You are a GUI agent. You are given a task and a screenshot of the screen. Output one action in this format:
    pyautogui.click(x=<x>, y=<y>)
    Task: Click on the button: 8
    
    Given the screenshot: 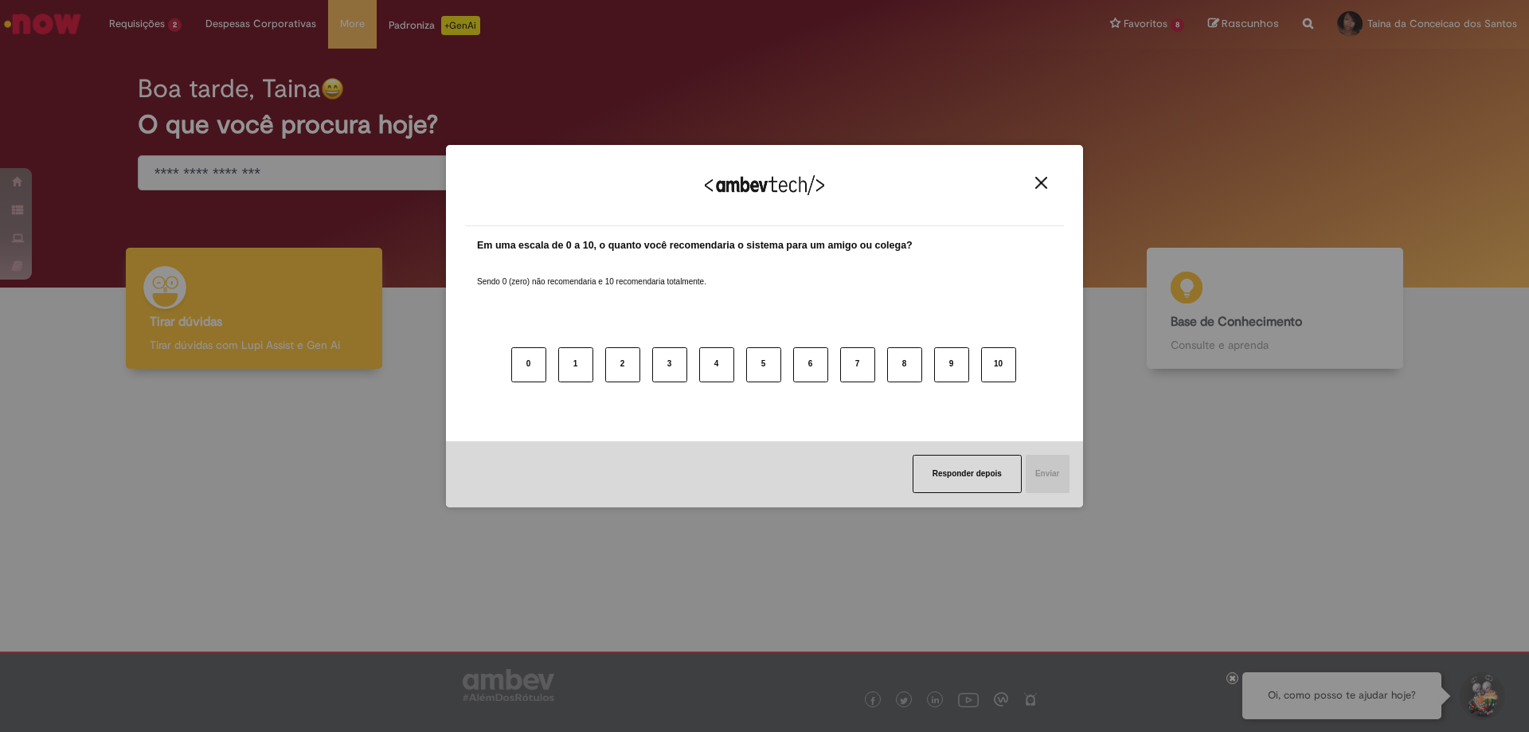 What is the action you would take?
    pyautogui.click(x=905, y=365)
    